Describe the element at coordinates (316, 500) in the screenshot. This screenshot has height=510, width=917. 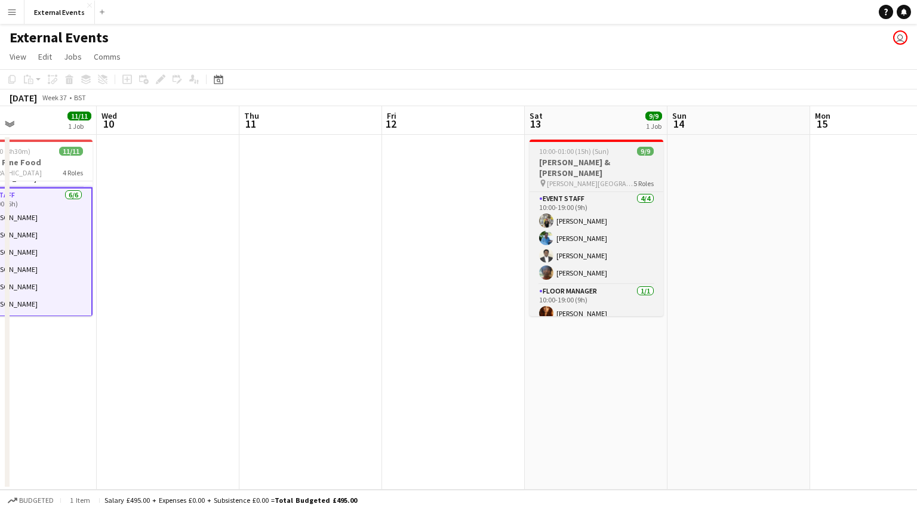
I see `span: Total Budgeted £495.00` at that location.